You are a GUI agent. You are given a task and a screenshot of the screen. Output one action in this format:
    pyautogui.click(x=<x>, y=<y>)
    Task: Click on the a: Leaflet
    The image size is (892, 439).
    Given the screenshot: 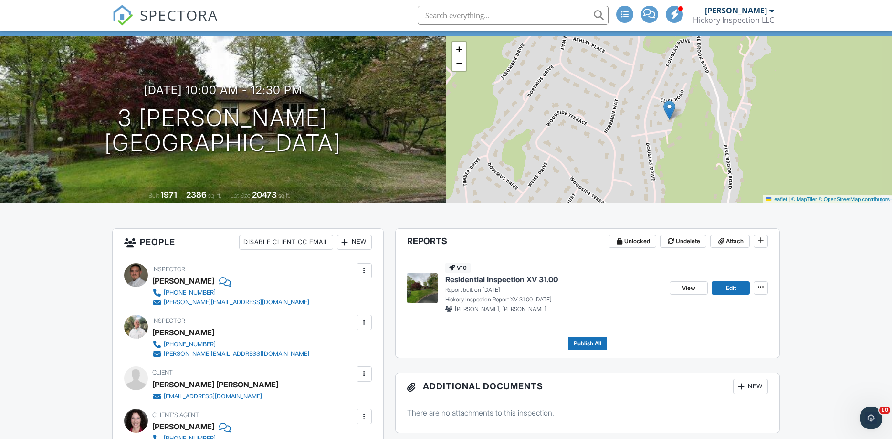 What is the action you would take?
    pyautogui.click(x=776, y=199)
    